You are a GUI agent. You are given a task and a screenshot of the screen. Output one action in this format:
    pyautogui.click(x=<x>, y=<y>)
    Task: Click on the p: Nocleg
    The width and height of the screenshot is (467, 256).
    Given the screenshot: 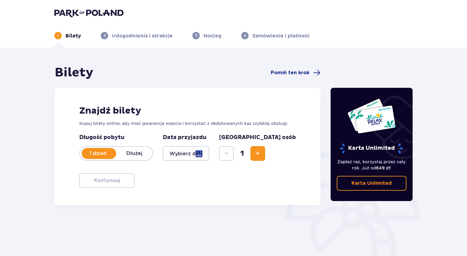 What is the action you would take?
    pyautogui.click(x=212, y=36)
    